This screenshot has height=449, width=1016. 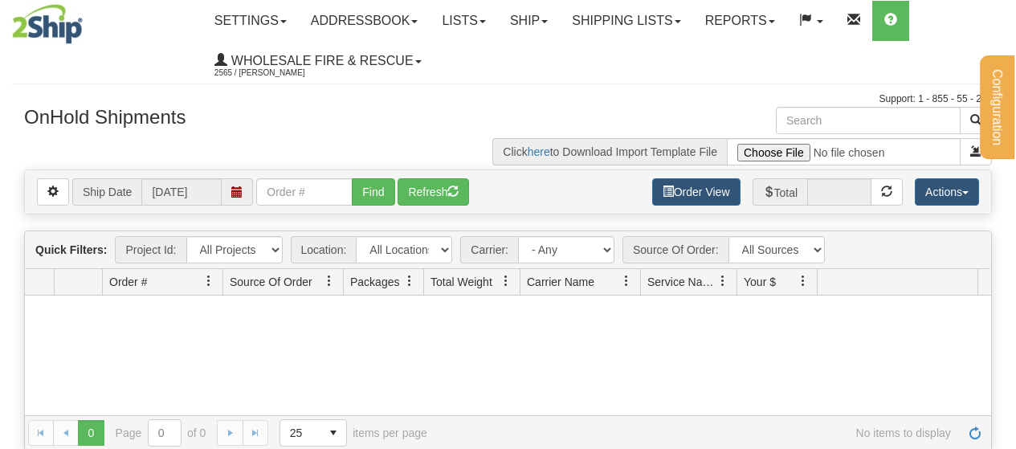 What do you see at coordinates (71, 250) in the screenshot?
I see `label: Quick Filters:` at bounding box center [71, 250].